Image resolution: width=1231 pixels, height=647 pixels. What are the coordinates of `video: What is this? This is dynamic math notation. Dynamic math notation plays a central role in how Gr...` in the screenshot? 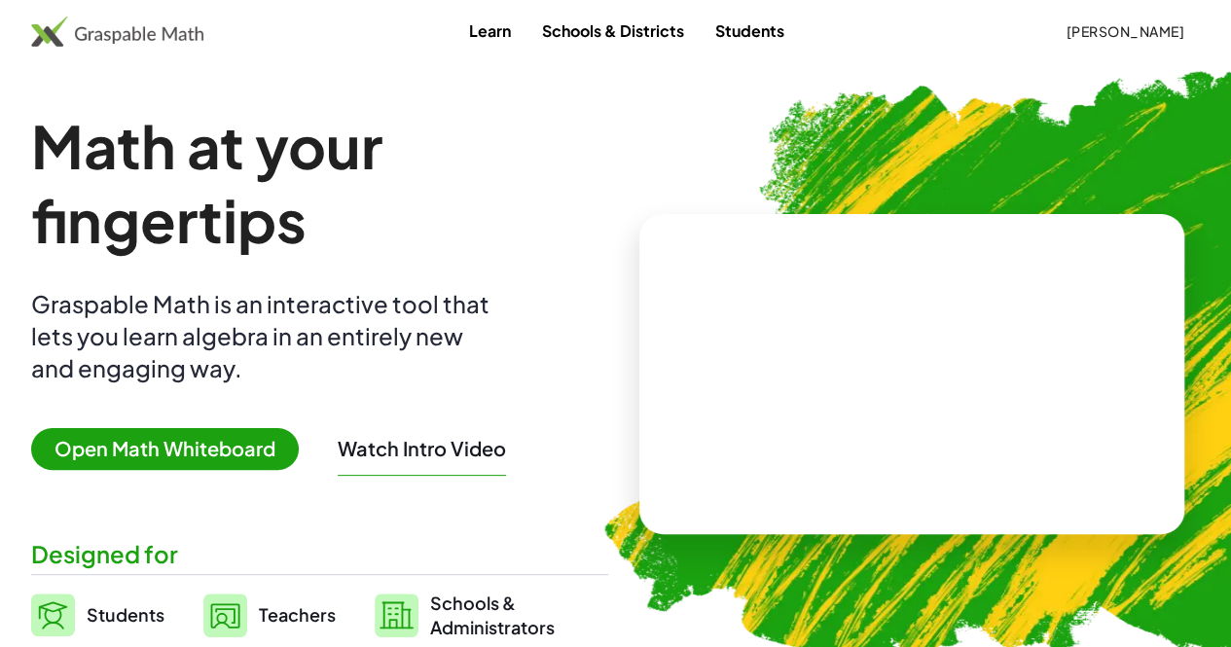 It's located at (912, 374).